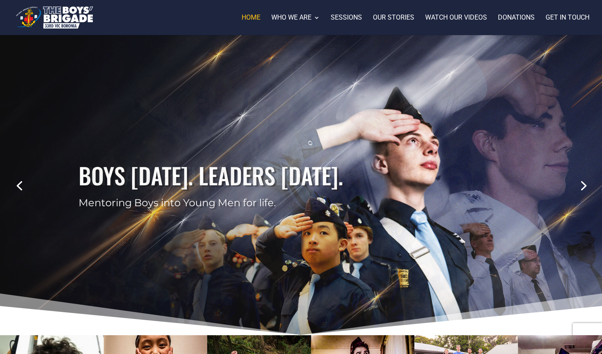 The image size is (602, 354). What do you see at coordinates (346, 25) in the screenshot?
I see `a: Sessions` at bounding box center [346, 25].